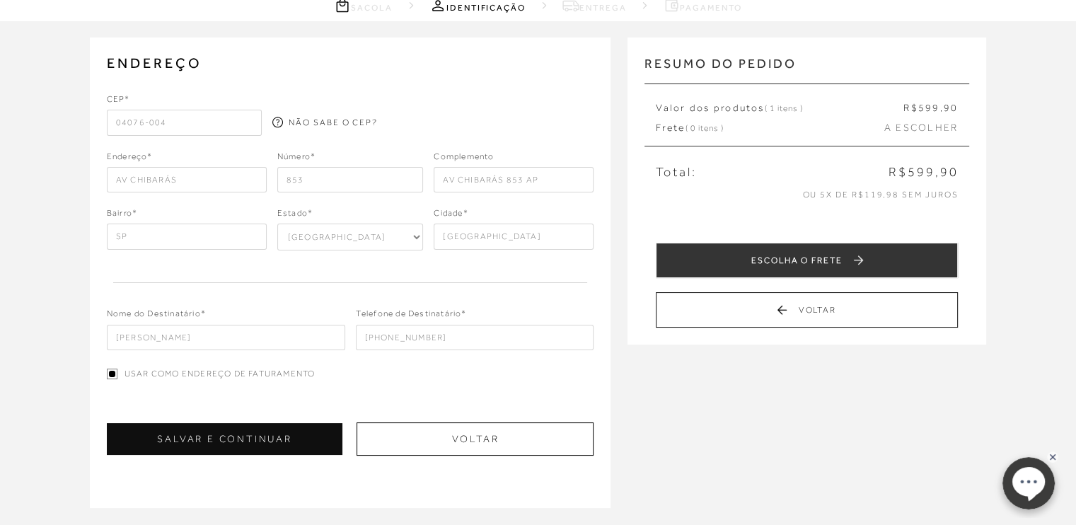 The image size is (1076, 525). What do you see at coordinates (112, 373) in the screenshot?
I see `input: Usar como endereço de faturamento` at bounding box center [112, 373].